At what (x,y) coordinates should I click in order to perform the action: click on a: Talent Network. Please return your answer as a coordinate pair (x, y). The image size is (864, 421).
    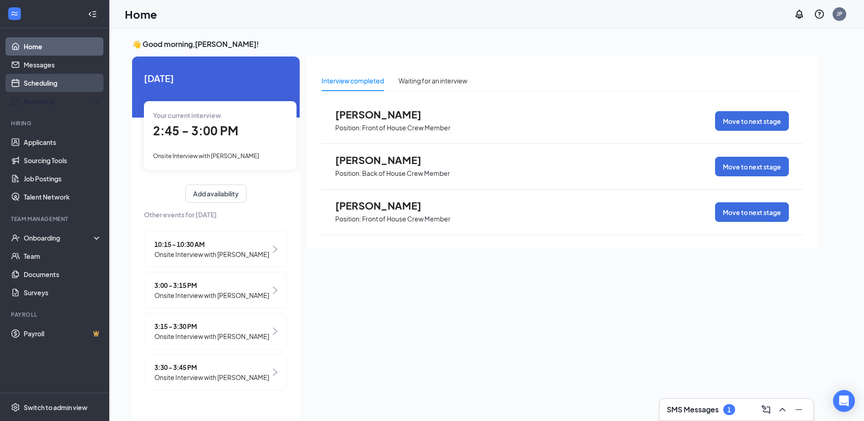
    Looking at the image, I should click on (62, 197).